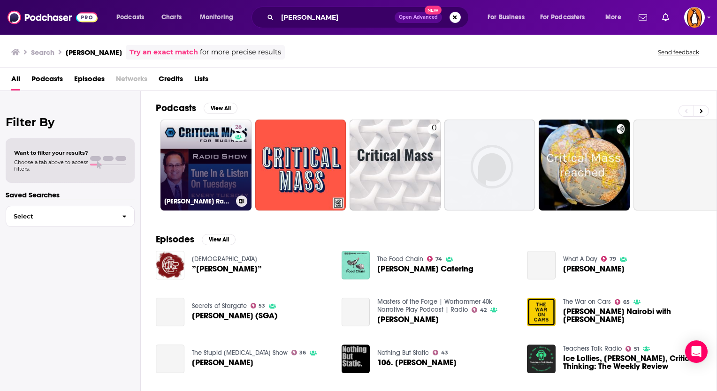 Image resolution: width=717 pixels, height=391 pixels. Describe the element at coordinates (89, 81) in the screenshot. I see `a: Episodes` at that location.